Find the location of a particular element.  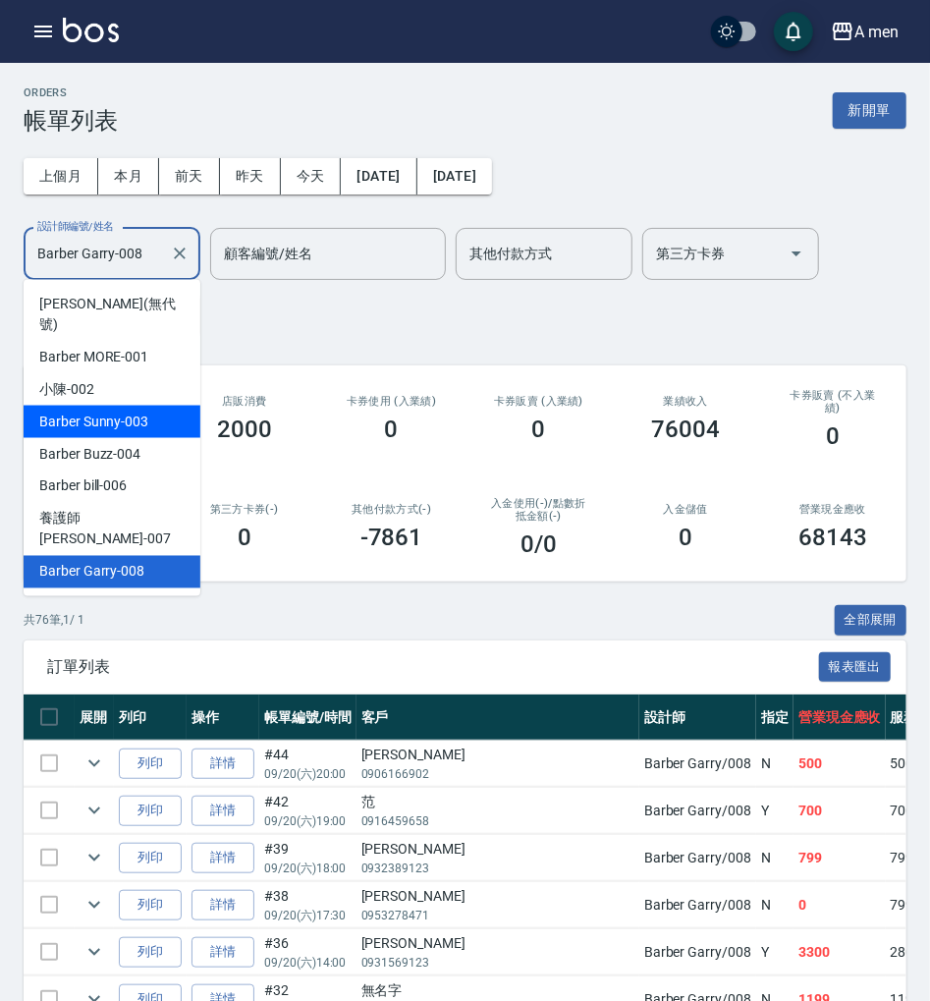

span: Barber MORE -001 is located at coordinates (93, 357).